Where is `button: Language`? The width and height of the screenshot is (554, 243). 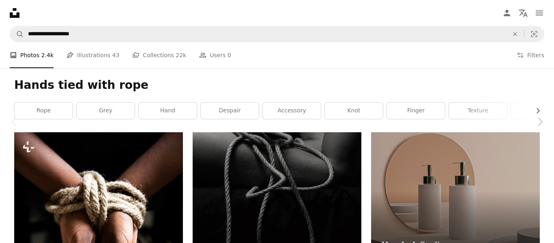 button: Language is located at coordinates (524, 13).